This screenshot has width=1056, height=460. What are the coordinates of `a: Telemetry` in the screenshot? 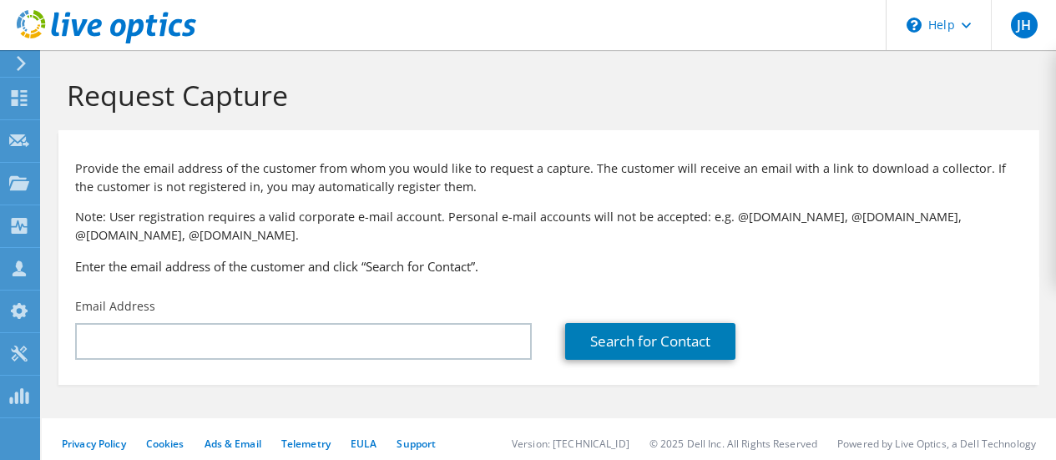 It's located at (306, 443).